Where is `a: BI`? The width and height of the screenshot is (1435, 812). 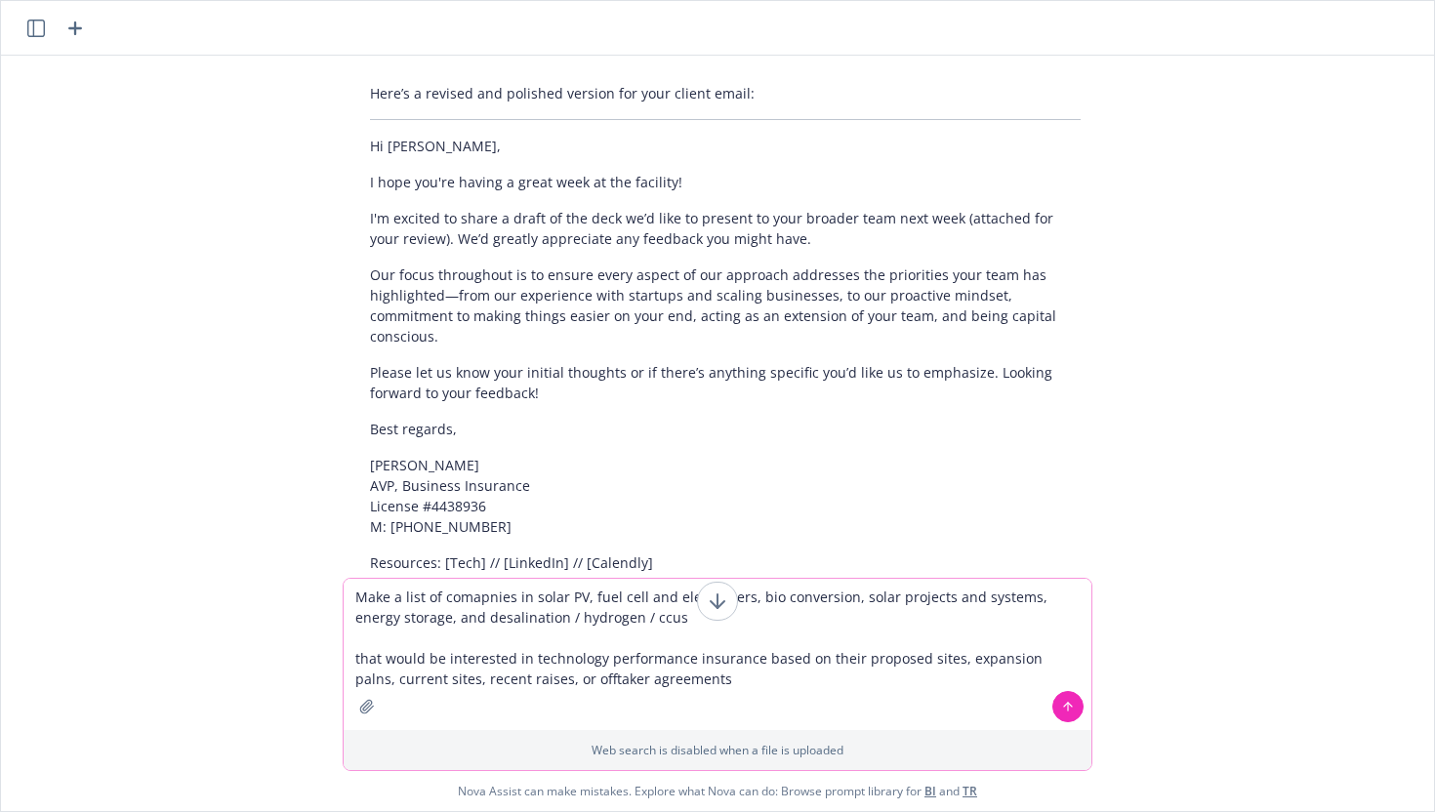 a: BI is located at coordinates (930, 791).